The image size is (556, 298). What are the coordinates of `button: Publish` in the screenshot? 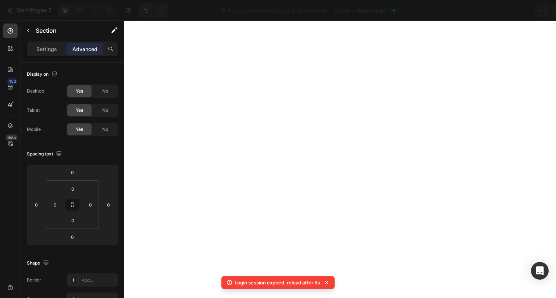 It's located at (523, 10).